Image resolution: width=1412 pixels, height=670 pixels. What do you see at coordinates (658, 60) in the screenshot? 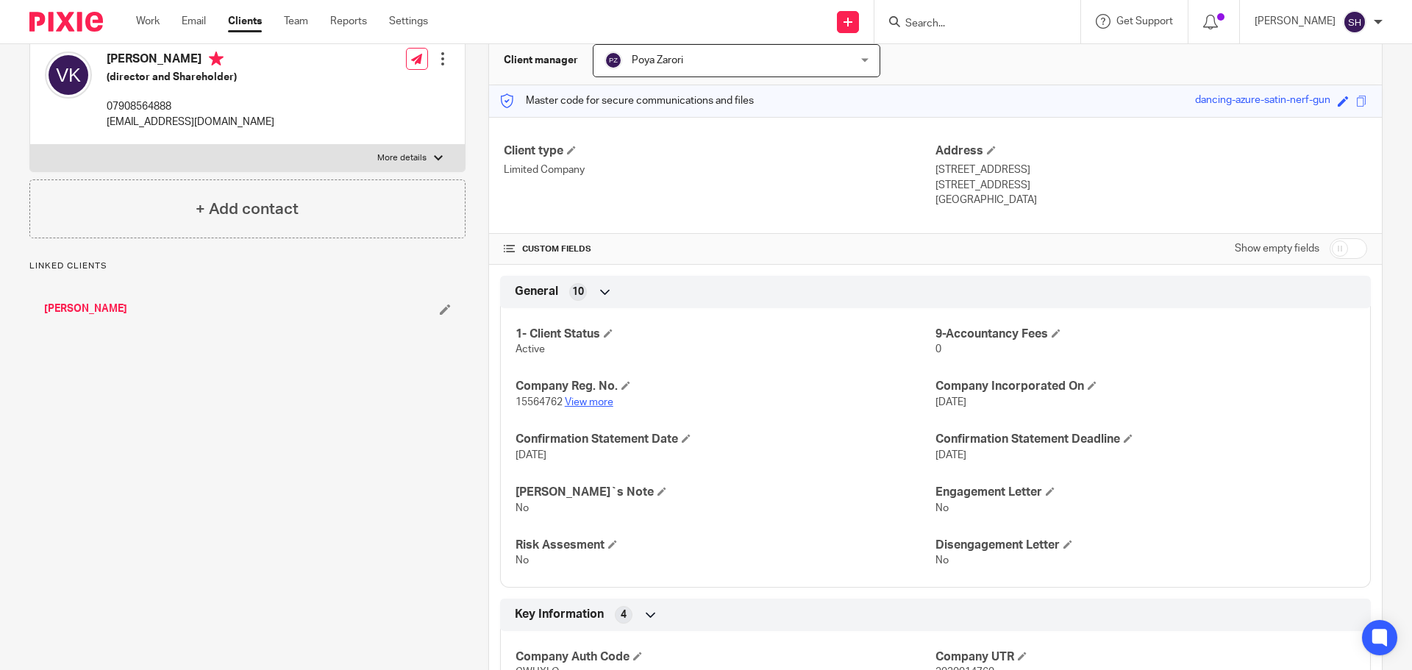
I see `span: Poya Zarori` at bounding box center [658, 60].